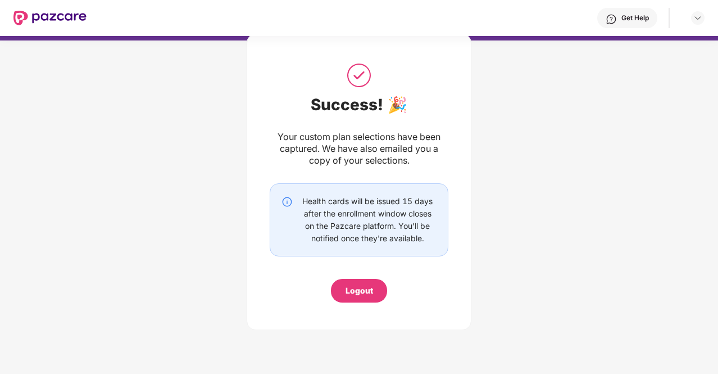 Image resolution: width=718 pixels, height=374 pixels. I want to click on img: svg+xml;base64,PHN2ZyBpZD0iSGVscC0zMngzMiIgeG1sbnM9Imh0dHA6Ly93d3cudzMub3JnLzIwMDAvc3ZnIiB3aWR0aD..., so click(612, 19).